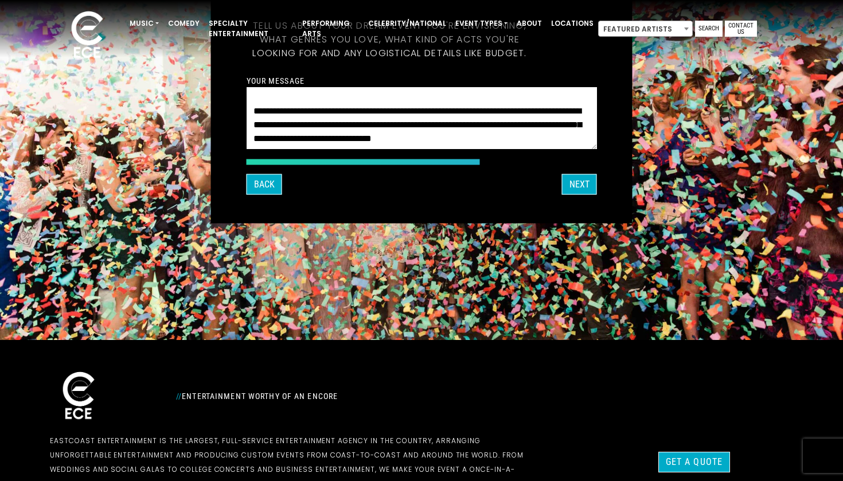  What do you see at coordinates (330, 29) in the screenshot?
I see `a: Performing Arts` at bounding box center [330, 29].